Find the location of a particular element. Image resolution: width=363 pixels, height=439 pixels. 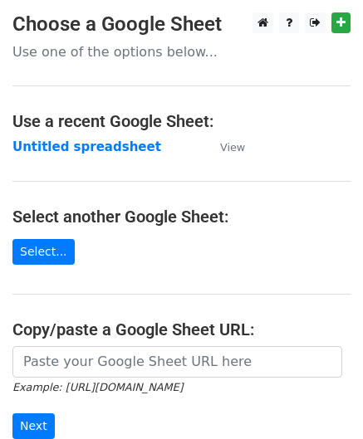

a: View is located at coordinates (224, 147).